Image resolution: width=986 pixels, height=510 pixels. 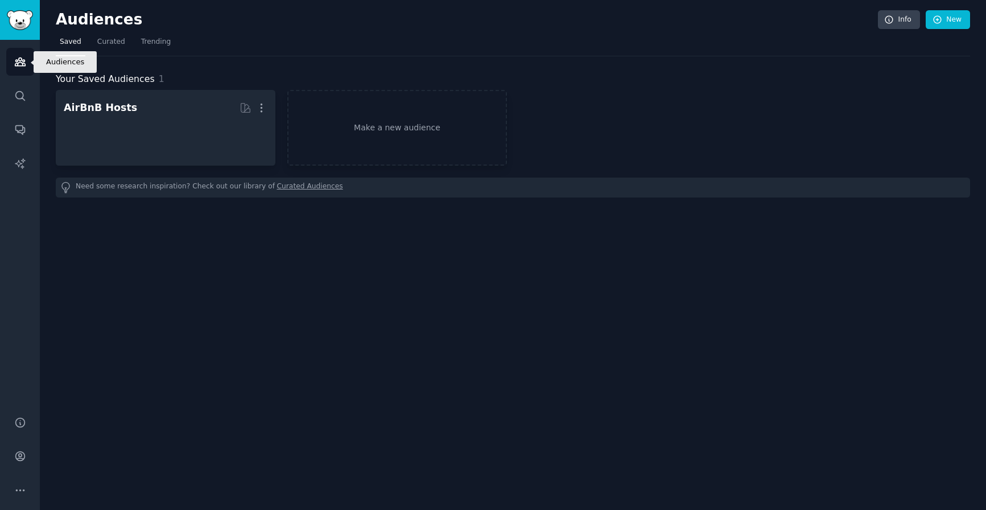 I want to click on h2: Audiences, so click(x=466, y=20).